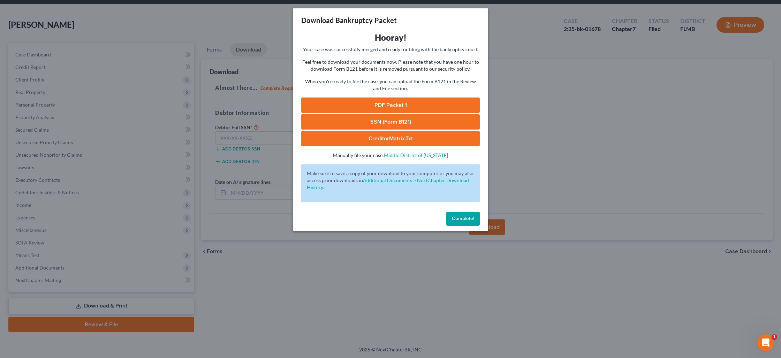  I want to click on button: Complete!, so click(463, 219).